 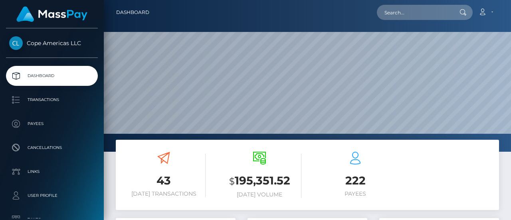 What do you see at coordinates (52, 172) in the screenshot?
I see `a: Links` at bounding box center [52, 172].